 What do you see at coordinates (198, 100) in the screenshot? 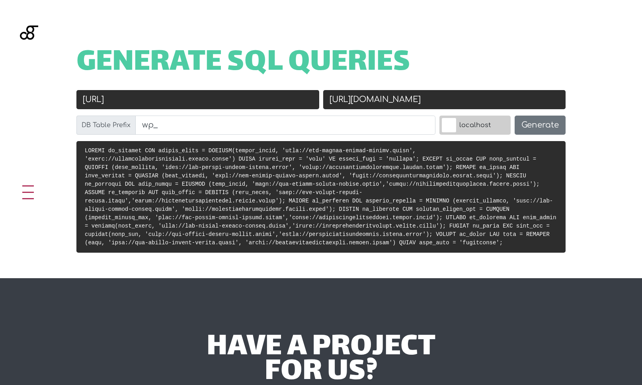
I see `input: Old URL` at bounding box center [198, 100].